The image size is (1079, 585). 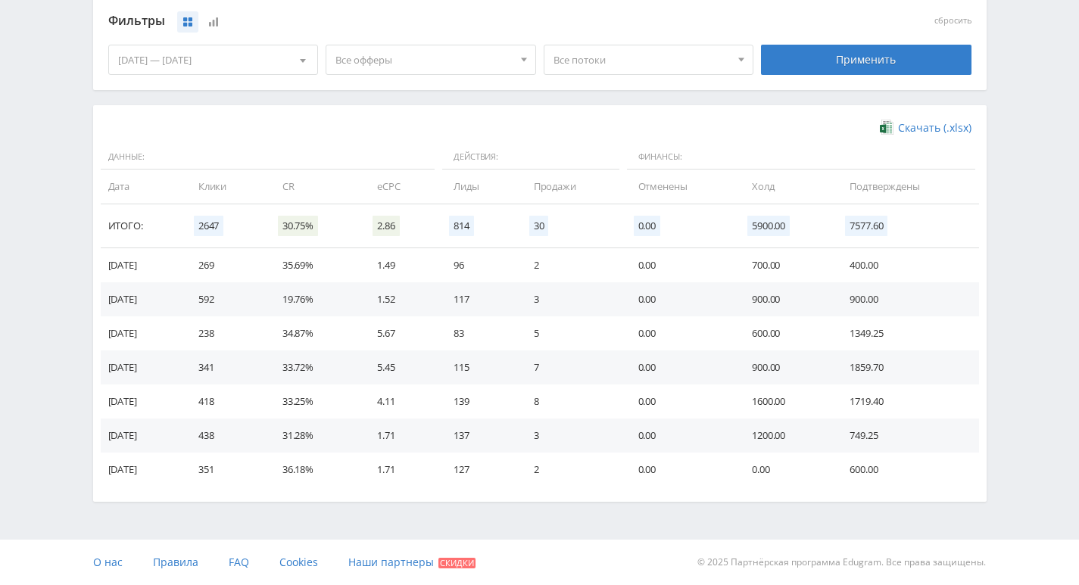 I want to click on td: 117, so click(x=478, y=299).